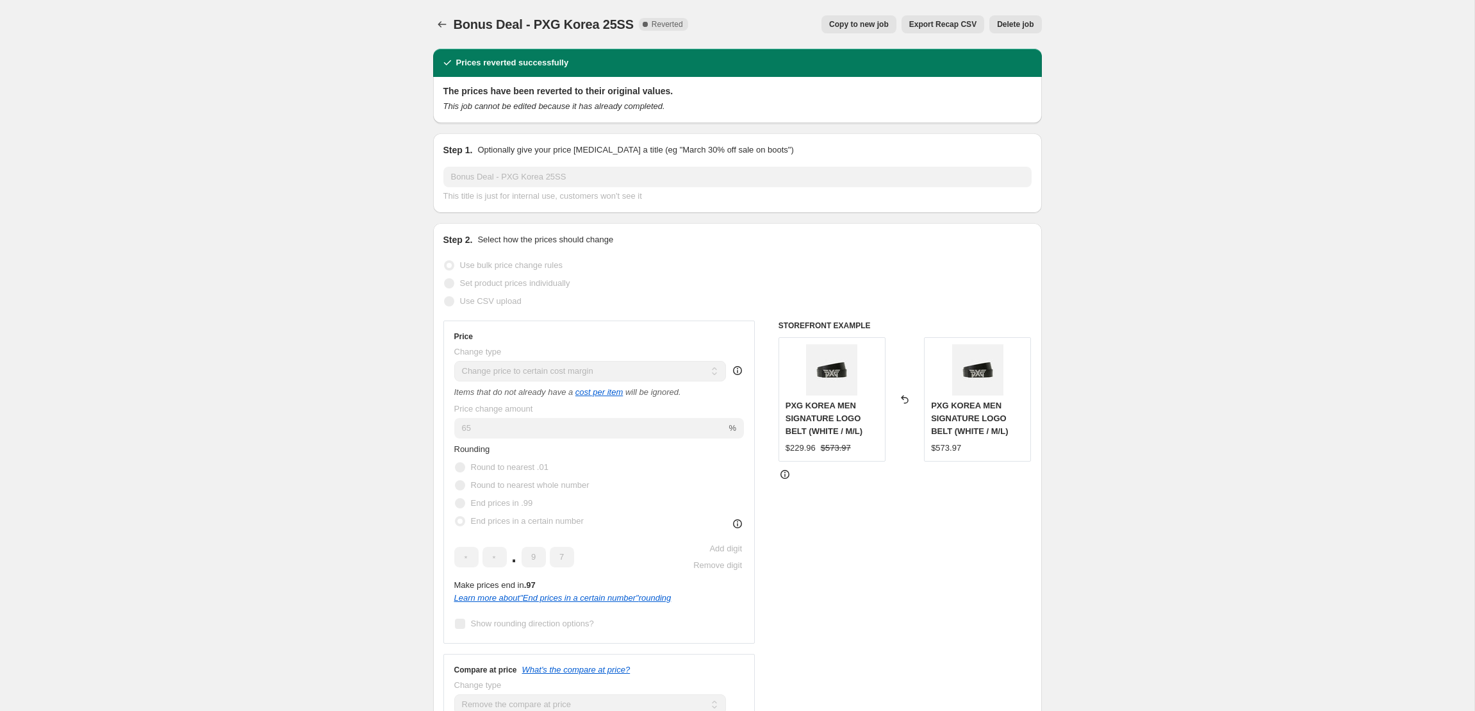 The image size is (1475, 711). Describe the element at coordinates (563, 597) in the screenshot. I see `a: Learn more about"End prices in a certain number"rounding` at that location.